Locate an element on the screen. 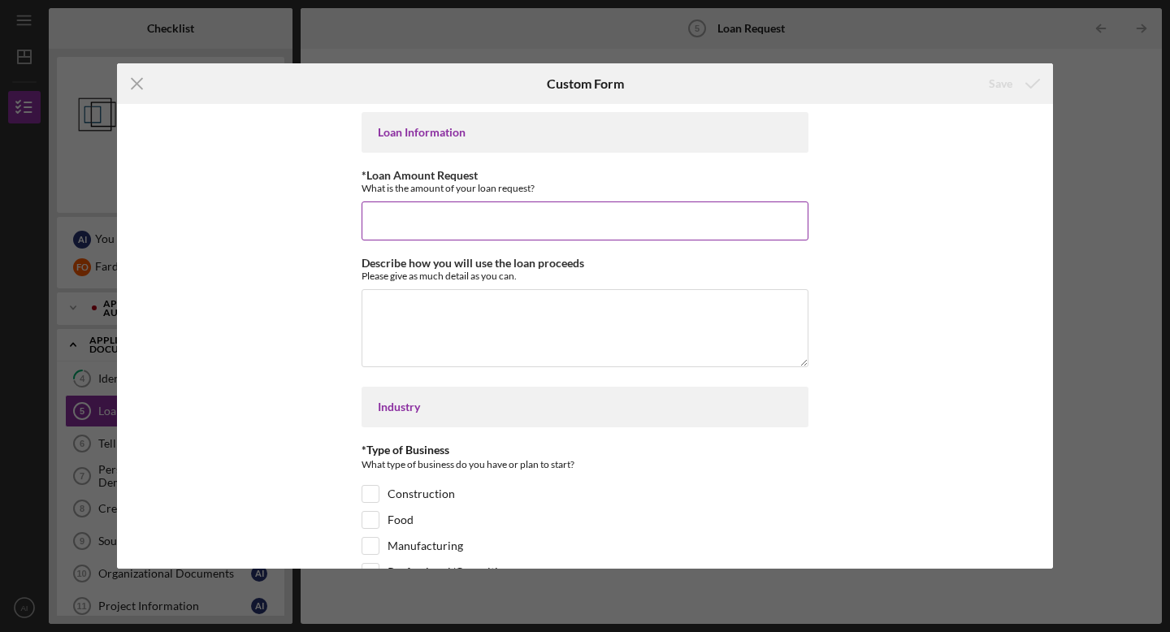  label: *Loan Amount Request is located at coordinates (419, 175).